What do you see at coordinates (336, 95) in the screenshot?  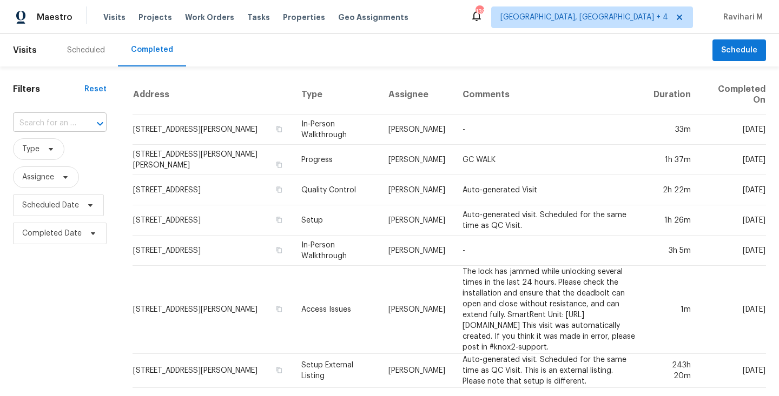 I see `th: Type` at bounding box center [336, 95].